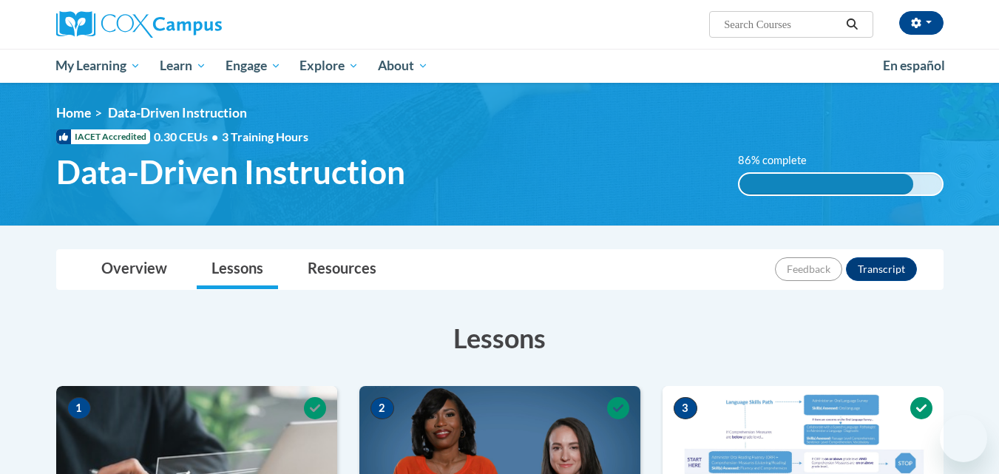  I want to click on span: About, so click(403, 66).